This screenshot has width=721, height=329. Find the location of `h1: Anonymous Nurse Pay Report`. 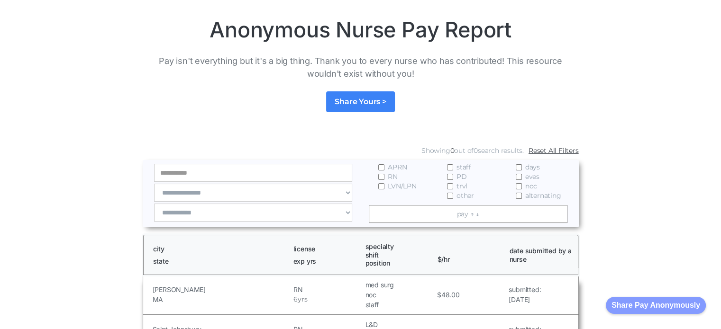

h1: Anonymous Nurse Pay Report is located at coordinates (361, 30).